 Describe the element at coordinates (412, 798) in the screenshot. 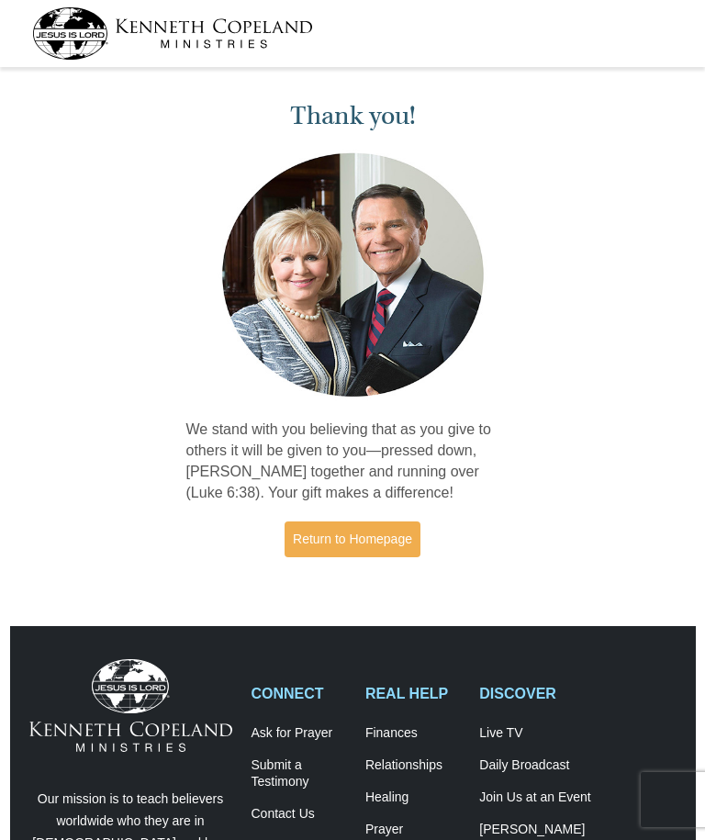

I see `a: Healing` at that location.